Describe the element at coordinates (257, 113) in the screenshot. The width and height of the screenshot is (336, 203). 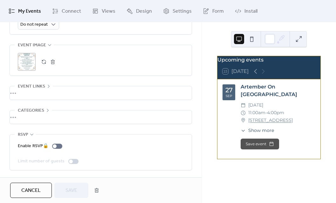
I see `span: 11:00am` at that location.